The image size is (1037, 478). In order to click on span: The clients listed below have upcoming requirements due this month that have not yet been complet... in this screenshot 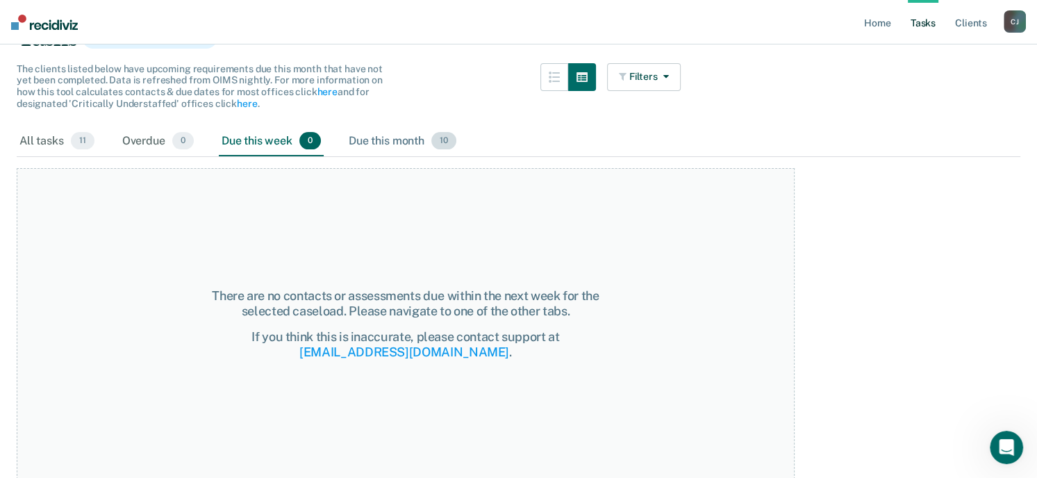, I will do `click(199, 86)`.